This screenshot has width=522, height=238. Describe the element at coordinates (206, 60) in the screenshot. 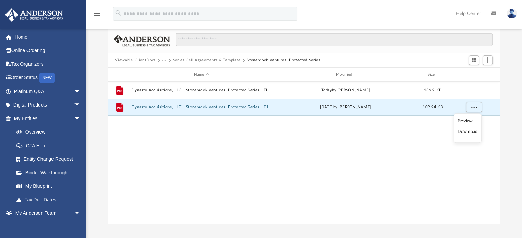

I see `button: Series Cell Agreements & Template` at that location.